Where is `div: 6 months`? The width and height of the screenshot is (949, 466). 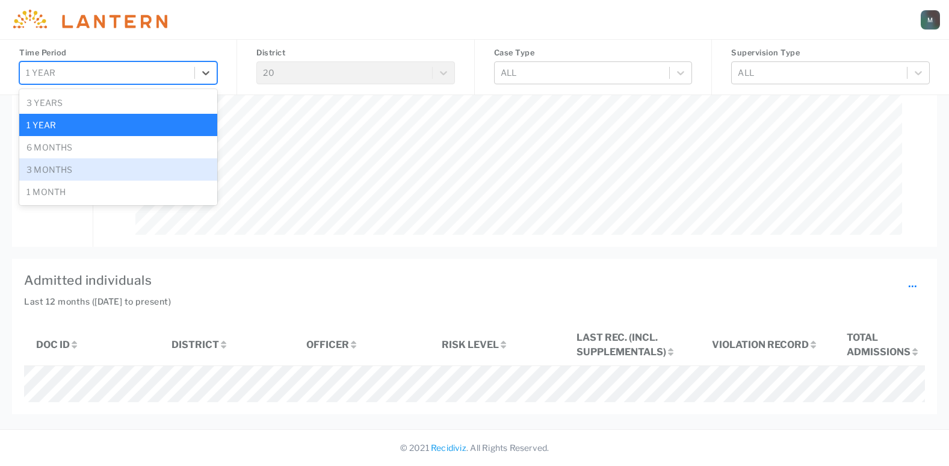
div: 6 months is located at coordinates (118, 147).